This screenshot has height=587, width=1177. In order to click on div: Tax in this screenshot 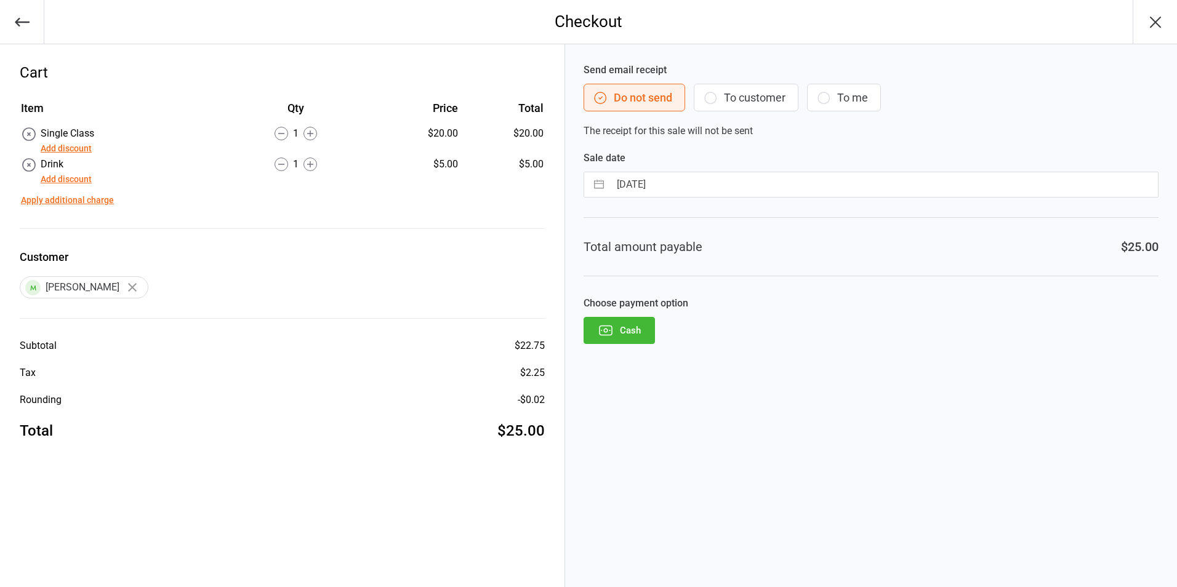, I will do `click(28, 373)`.